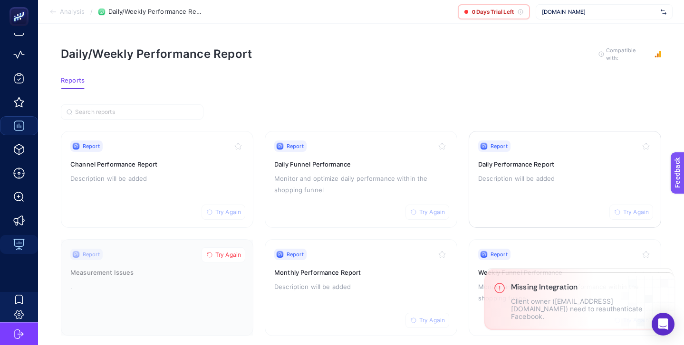 The width and height of the screenshot is (684, 345). I want to click on span: Analysis, so click(72, 12).